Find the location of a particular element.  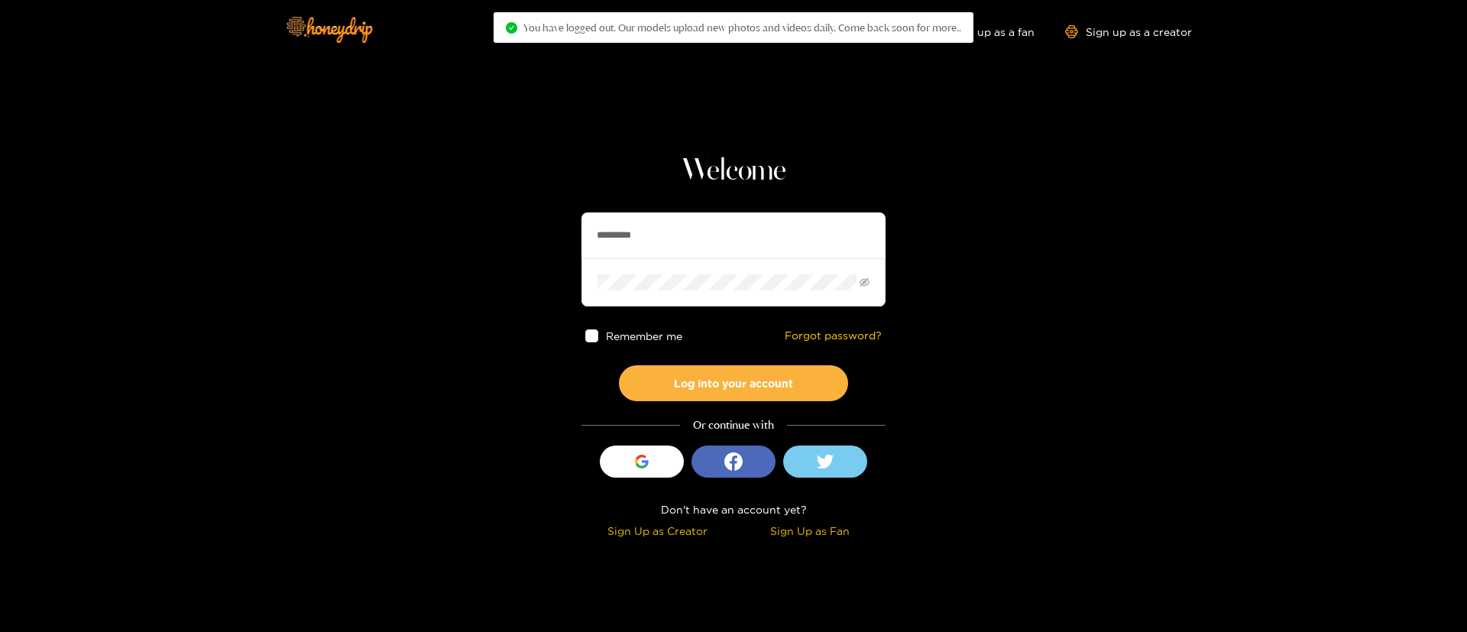

span: check-circle is located at coordinates (511, 27).